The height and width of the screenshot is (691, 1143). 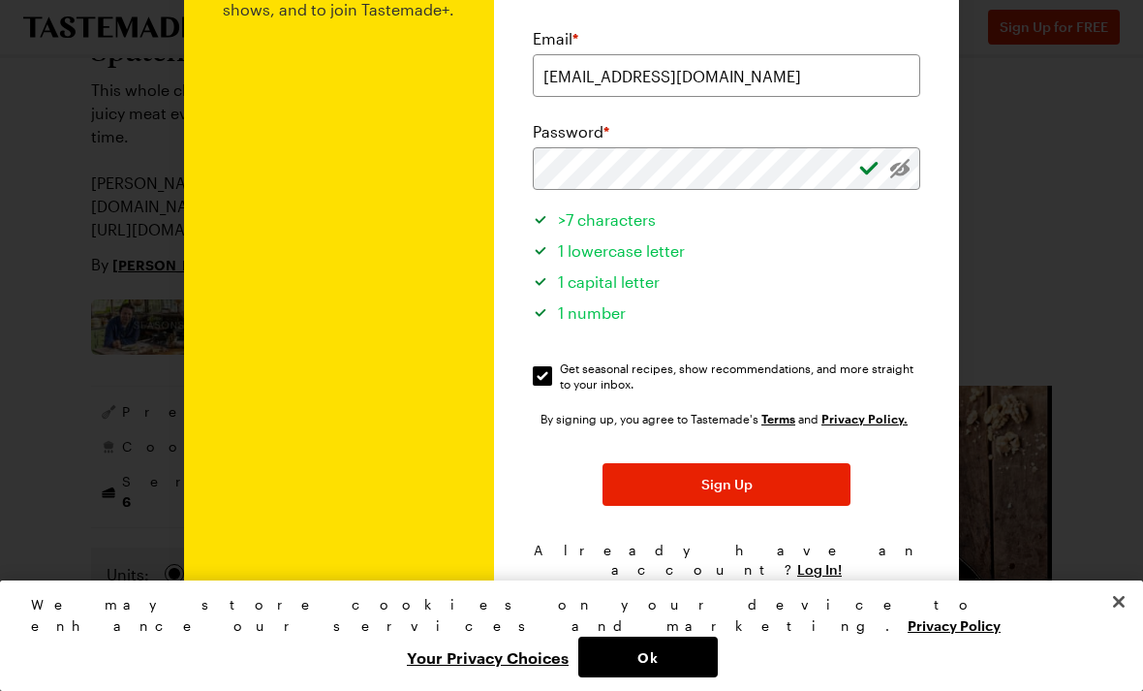 I want to click on span: >7 characters, so click(x=607, y=219).